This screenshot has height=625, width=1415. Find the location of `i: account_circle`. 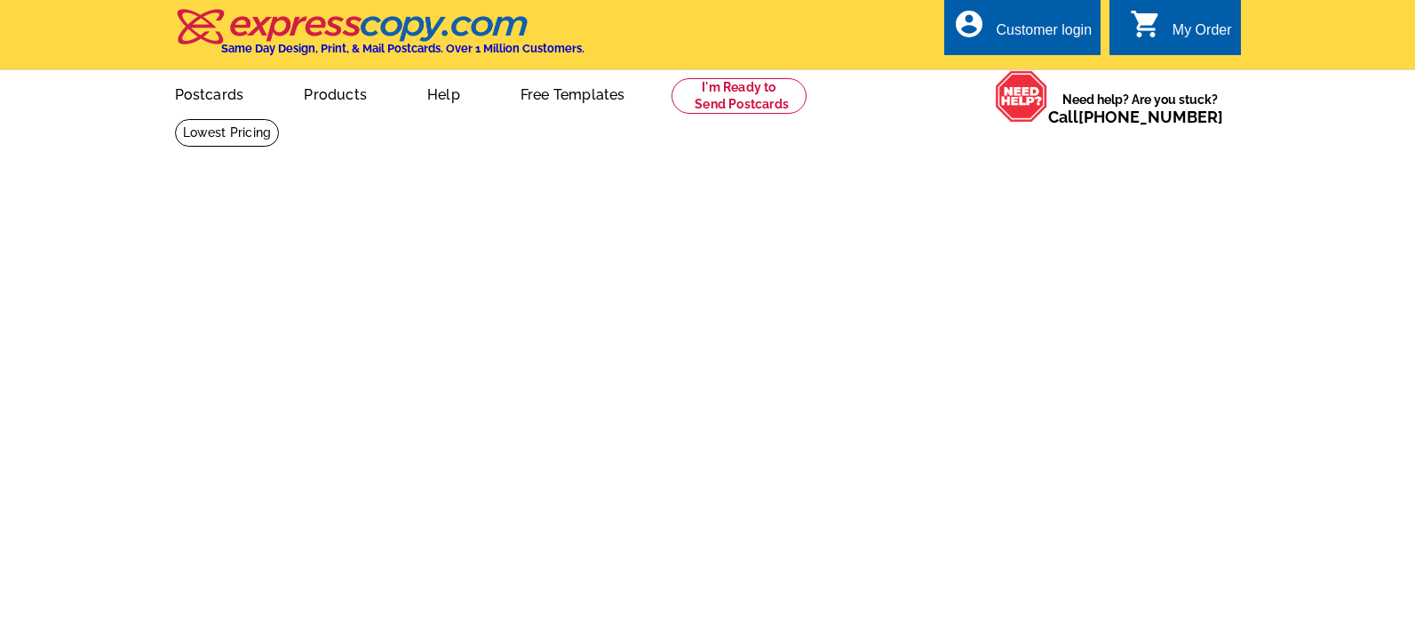

i: account_circle is located at coordinates (969, 24).